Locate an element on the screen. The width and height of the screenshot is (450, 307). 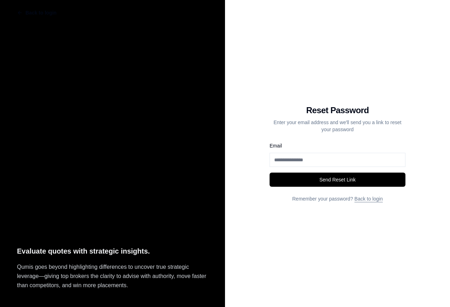
p: Evaluate quotes with strategic insights. is located at coordinates (113, 251).